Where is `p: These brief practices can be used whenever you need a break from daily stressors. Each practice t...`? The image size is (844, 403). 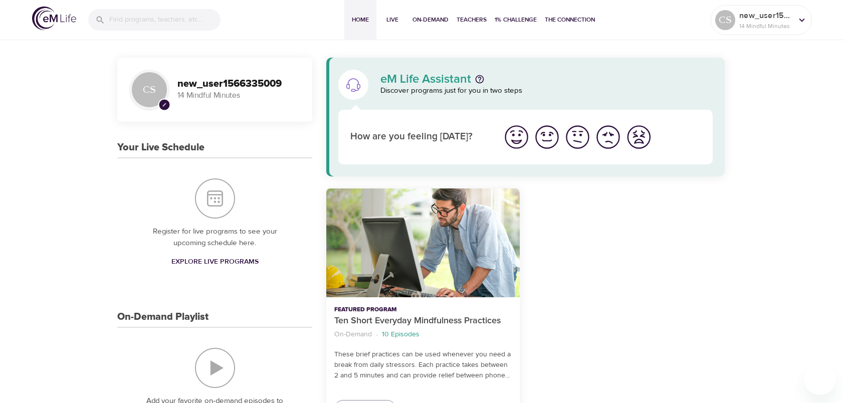
p: These brief practices can be used whenever you need a break from daily stressors. Each practice t... is located at coordinates (422, 365).